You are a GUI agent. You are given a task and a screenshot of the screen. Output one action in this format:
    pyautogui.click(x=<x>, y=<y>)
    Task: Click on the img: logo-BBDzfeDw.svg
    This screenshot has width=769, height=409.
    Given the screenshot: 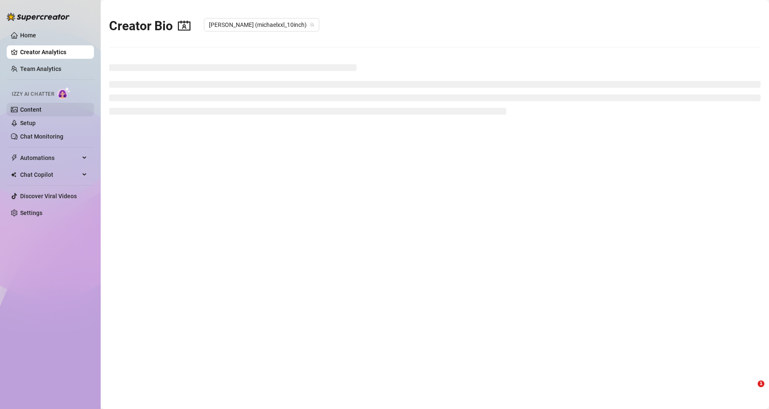 What is the action you would take?
    pyautogui.click(x=38, y=17)
    